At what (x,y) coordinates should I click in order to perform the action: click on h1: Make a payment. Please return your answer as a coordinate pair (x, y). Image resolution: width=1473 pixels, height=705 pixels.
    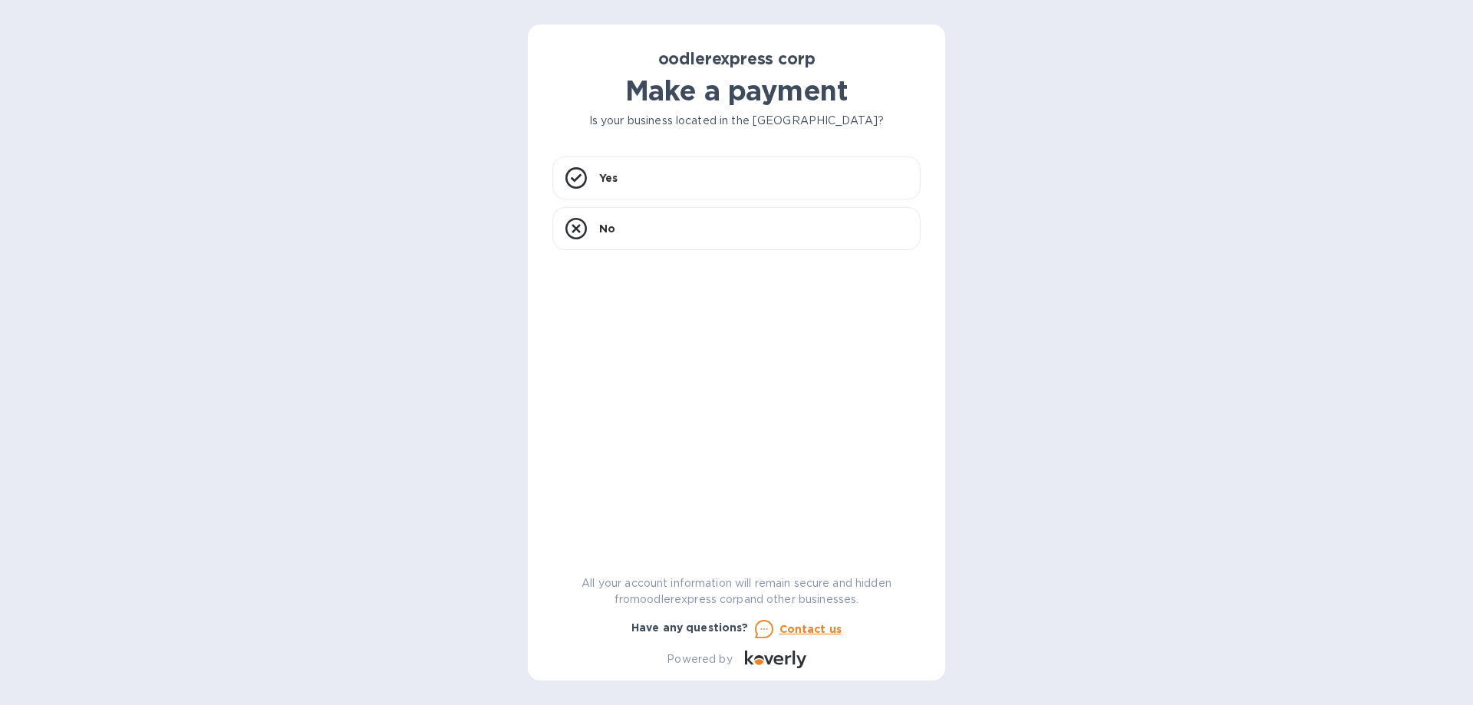
    Looking at the image, I should click on (737, 91).